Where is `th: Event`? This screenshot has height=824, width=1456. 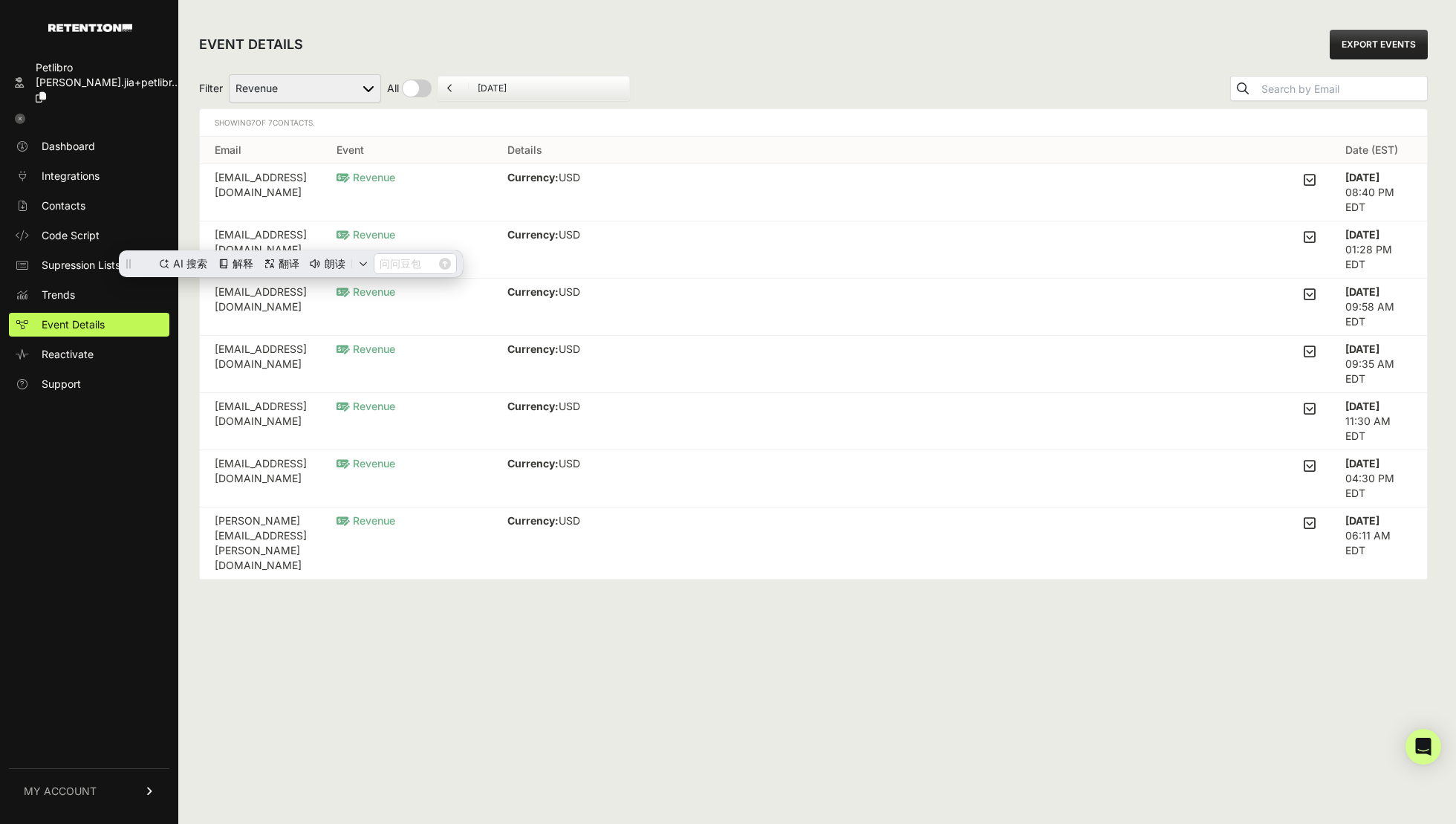
th: Event is located at coordinates (407, 150).